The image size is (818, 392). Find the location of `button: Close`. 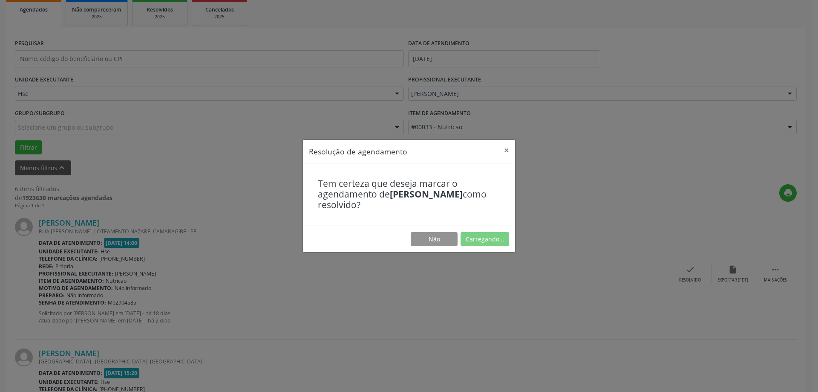

button: Close is located at coordinates (507, 150).